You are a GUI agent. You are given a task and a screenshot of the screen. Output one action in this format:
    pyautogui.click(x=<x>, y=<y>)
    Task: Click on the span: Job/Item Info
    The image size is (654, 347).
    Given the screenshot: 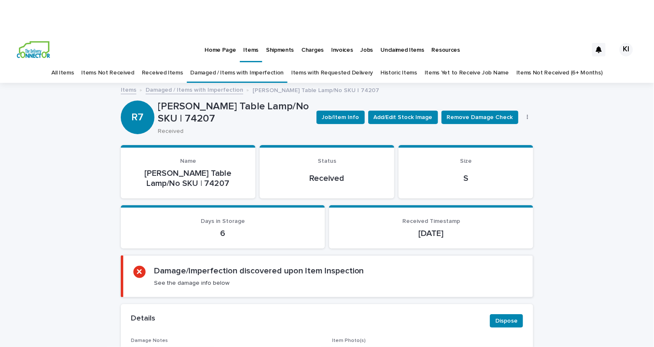 What is the action you would take?
    pyautogui.click(x=340, y=117)
    